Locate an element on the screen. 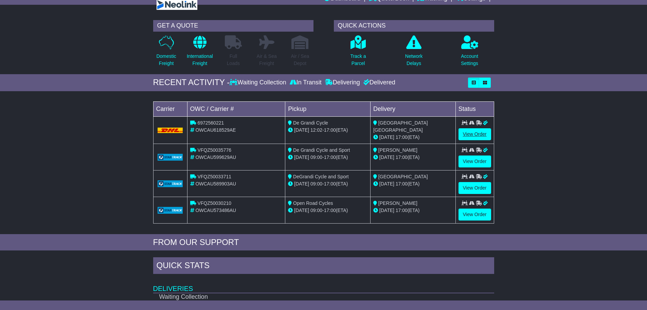 Image resolution: width=647 pixels, height=310 pixels. a: DomesticFreight is located at coordinates (166, 53).